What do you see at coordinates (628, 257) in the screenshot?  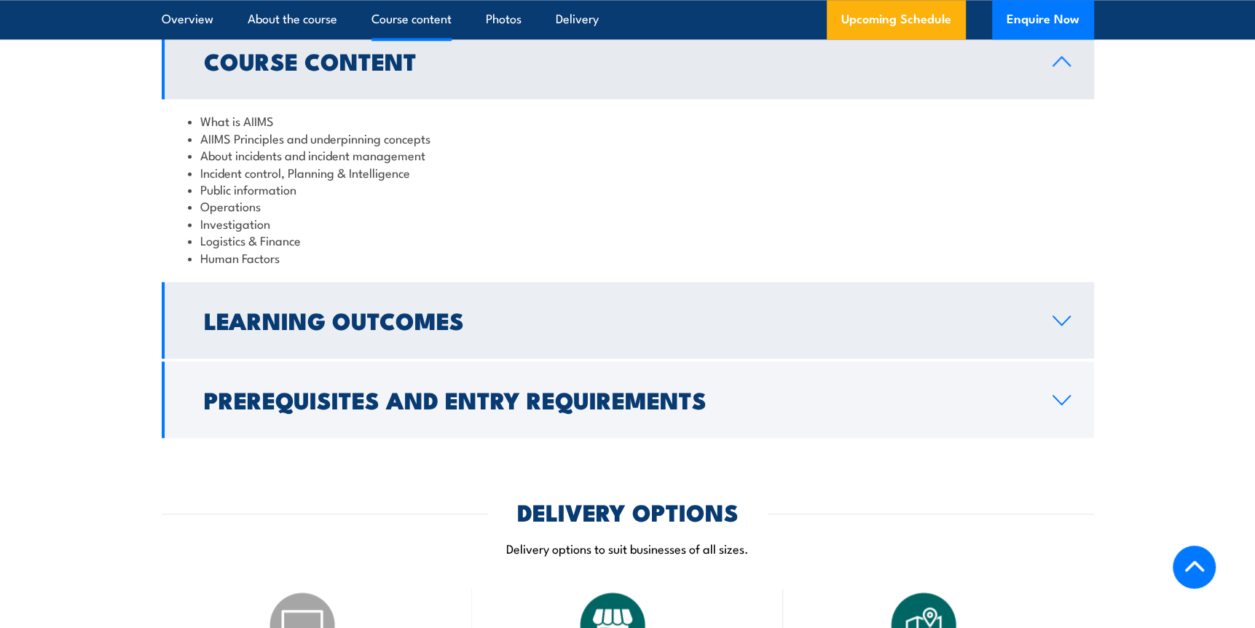 I see `li: Human Factors` at bounding box center [628, 257].